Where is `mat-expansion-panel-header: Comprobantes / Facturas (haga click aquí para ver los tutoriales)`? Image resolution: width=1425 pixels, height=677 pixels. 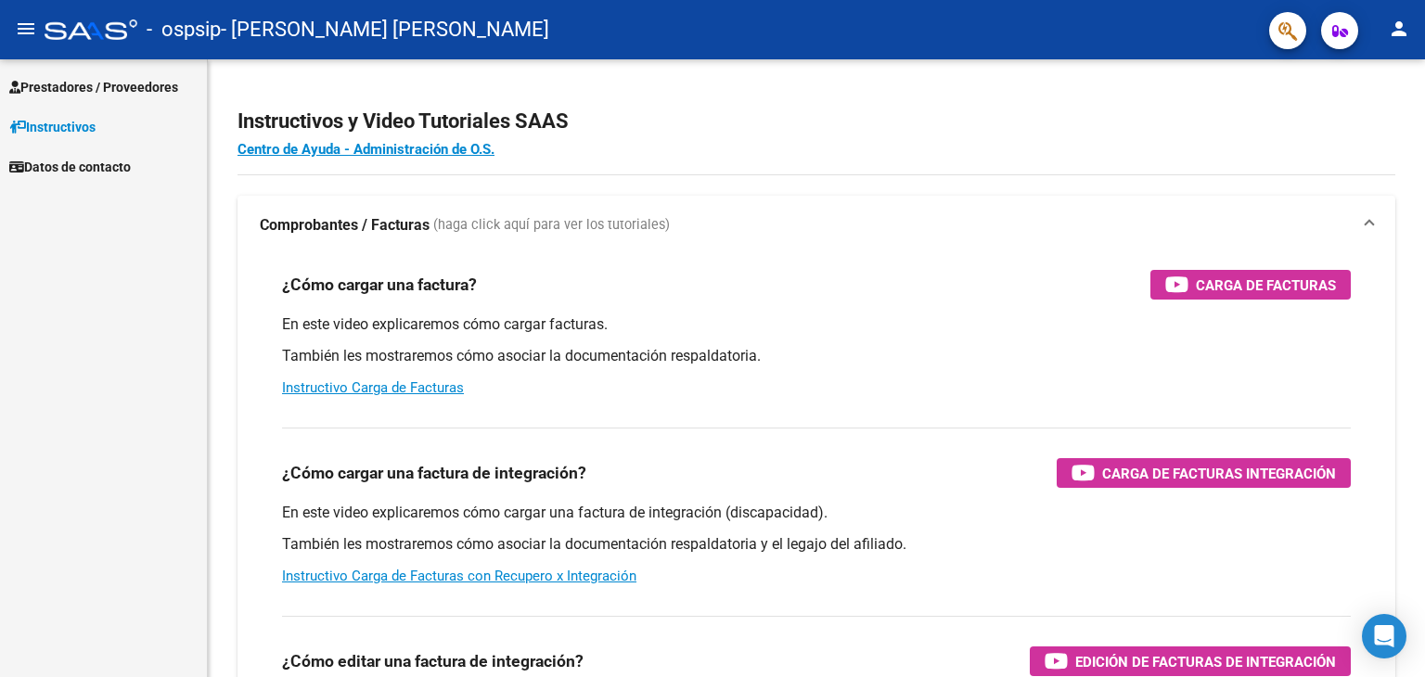 mat-expansion-panel-header: Comprobantes / Facturas (haga click aquí para ver los tutoriales) is located at coordinates (817, 225).